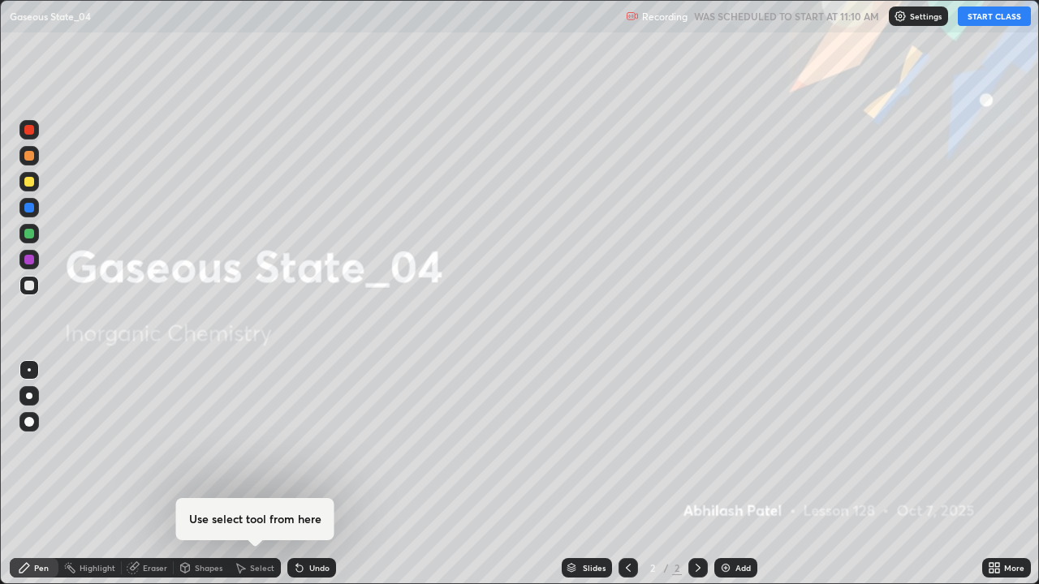  I want to click on p: Settings, so click(925, 16).